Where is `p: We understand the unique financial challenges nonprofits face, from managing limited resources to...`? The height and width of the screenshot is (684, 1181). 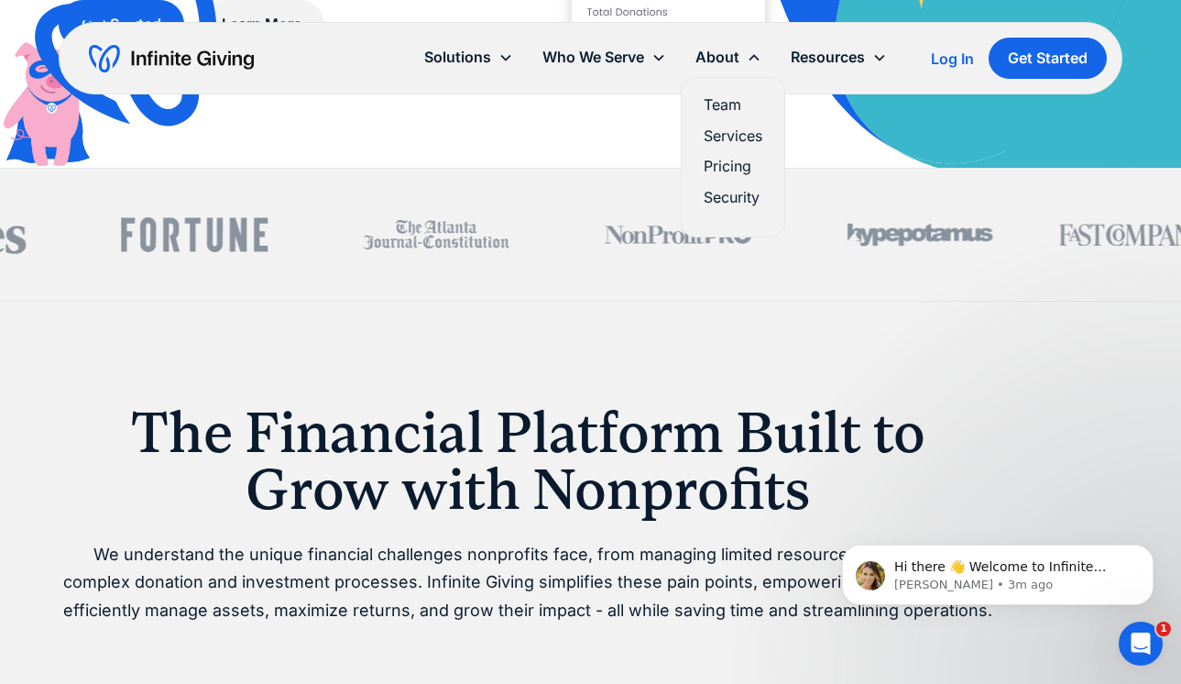 p: We understand the unique financial challenges nonprofits face, from managing limited resources to... is located at coordinates (528, 583).